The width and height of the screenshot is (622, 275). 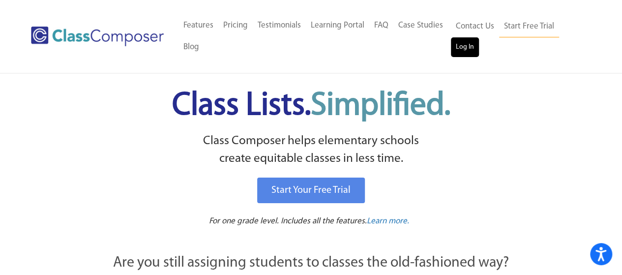 What do you see at coordinates (380, 106) in the screenshot?
I see `span: Simplified.` at bounding box center [380, 106].